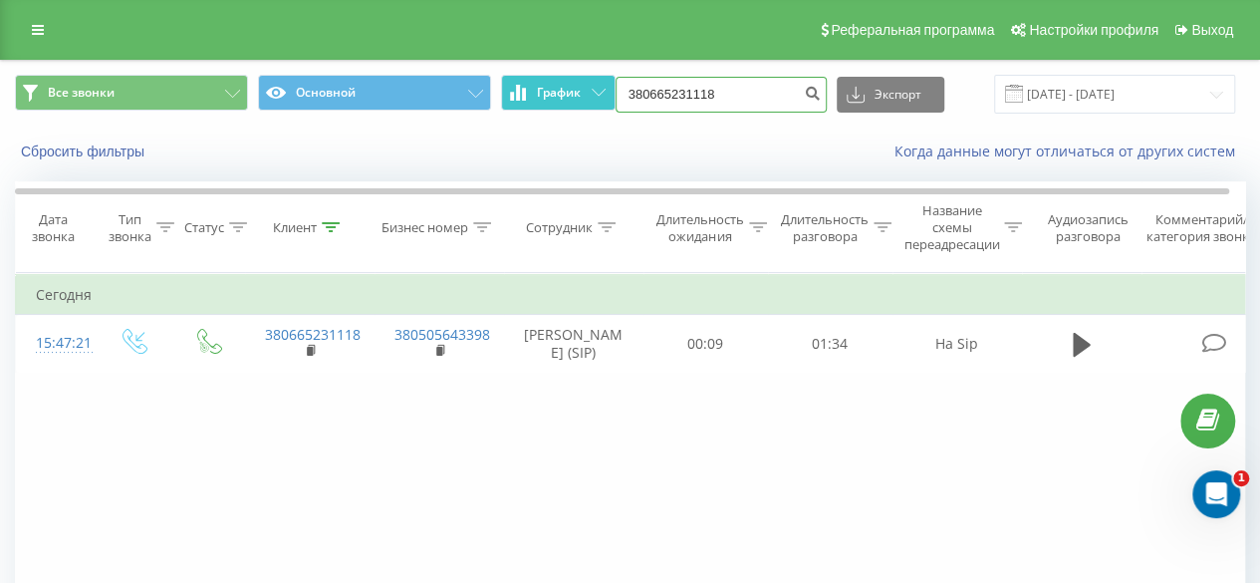 This screenshot has width=1260, height=583. Describe the element at coordinates (424, 227) in the screenshot. I see `div: Бизнес номер` at that location.